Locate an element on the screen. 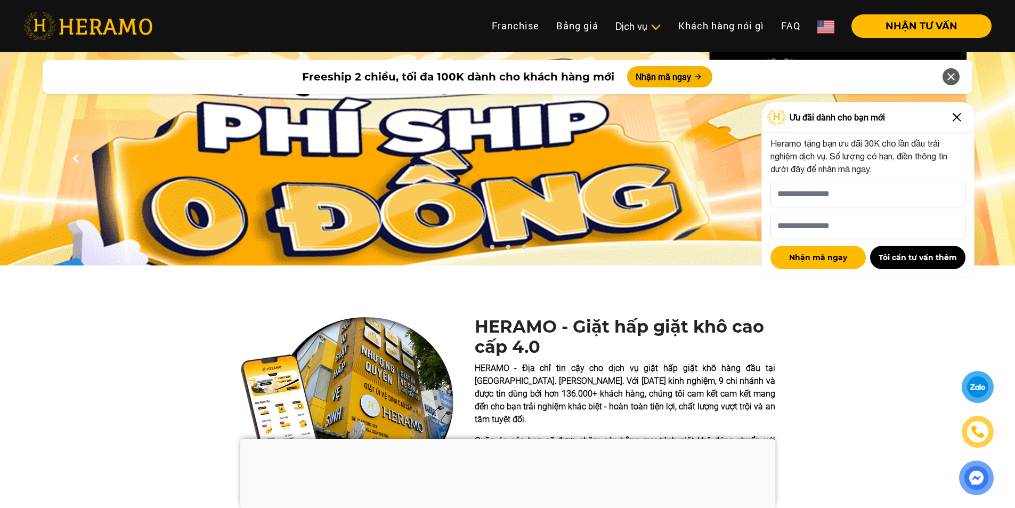  p: Heramo tặng bạn ưu đãi 30K cho lần đầu trải nghiệm dịch vụ. Số lượng có hạn, điền thông tin dưới ... is located at coordinates (868, 156).